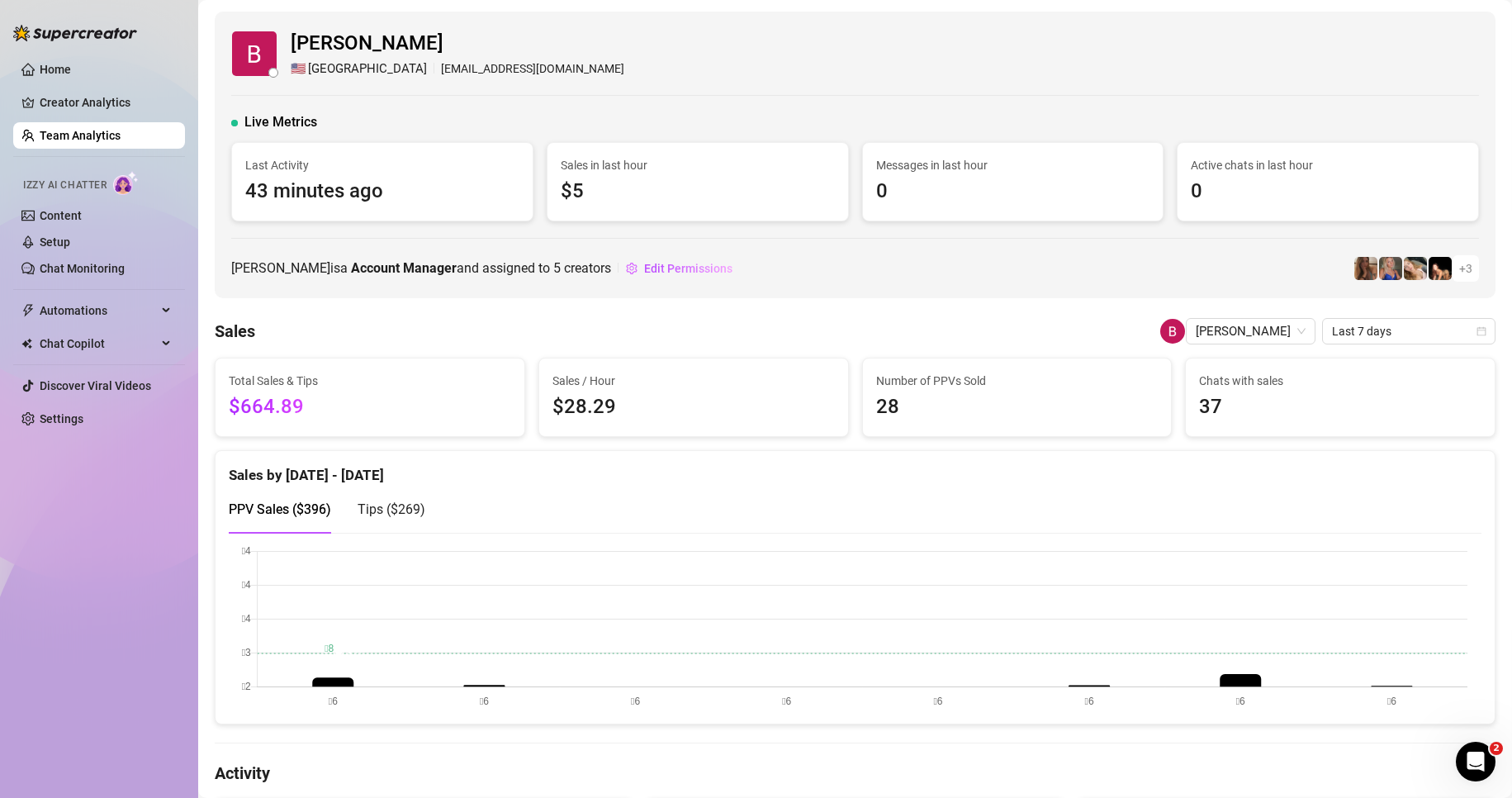 The image size is (1512, 798). I want to click on span: 43 minutes ago, so click(382, 192).